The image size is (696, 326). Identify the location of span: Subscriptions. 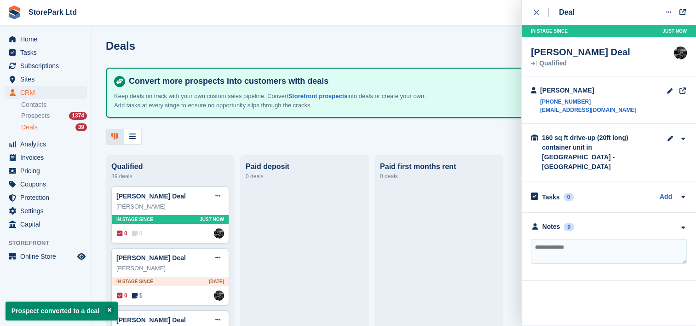
(48, 66).